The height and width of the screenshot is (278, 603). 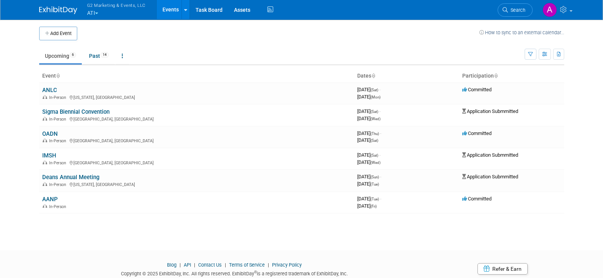 What do you see at coordinates (522, 32) in the screenshot?
I see `a: How to sync to an external calendar...` at bounding box center [522, 32].